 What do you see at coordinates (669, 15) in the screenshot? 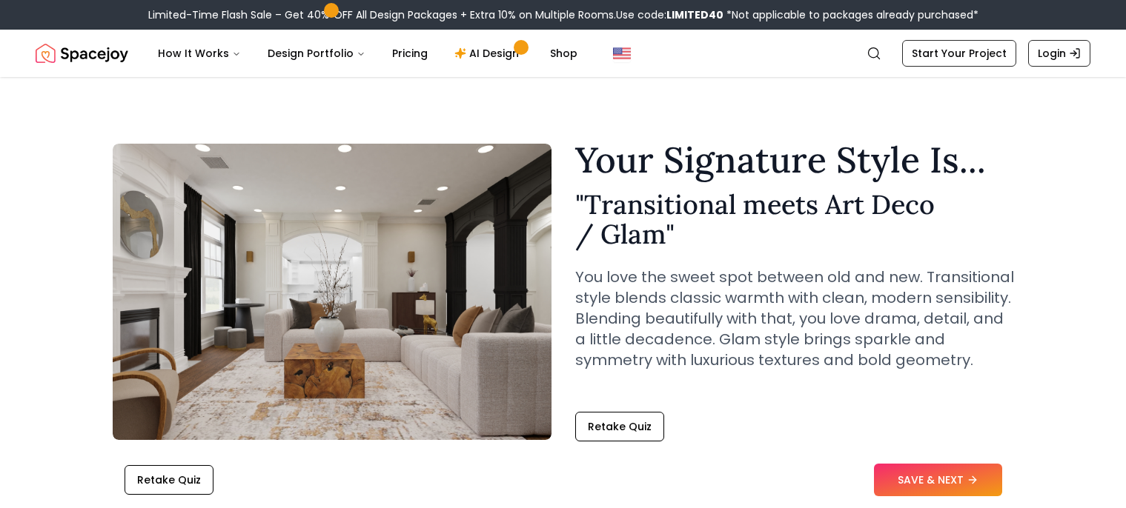
I see `span: Use code:` at bounding box center [669, 15].